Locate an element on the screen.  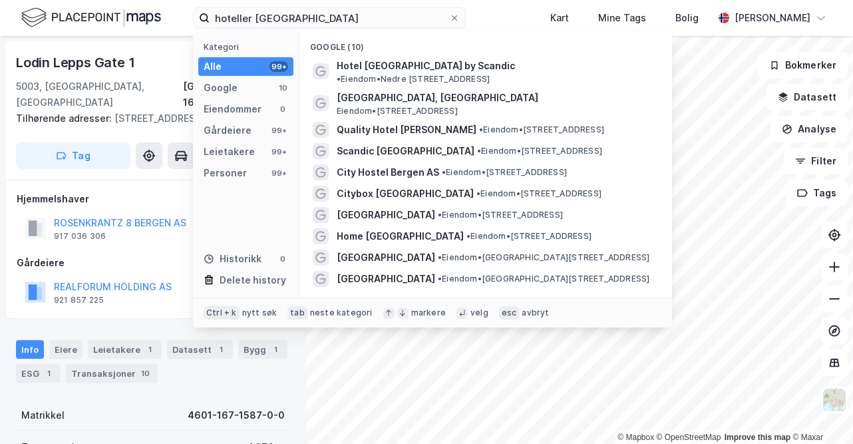
div: Kontrollprogram for chat is located at coordinates (820, 412).